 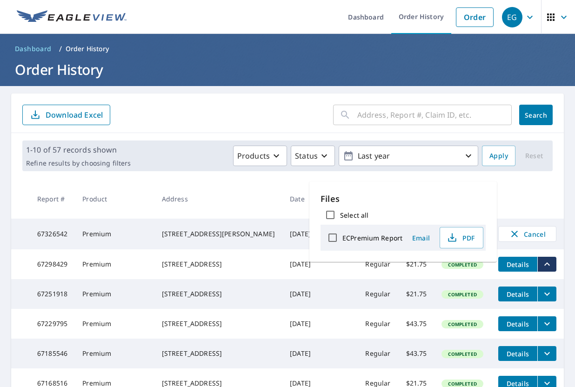 What do you see at coordinates (378, 199) in the screenshot?
I see `th: Delivery` at bounding box center [378, 199].